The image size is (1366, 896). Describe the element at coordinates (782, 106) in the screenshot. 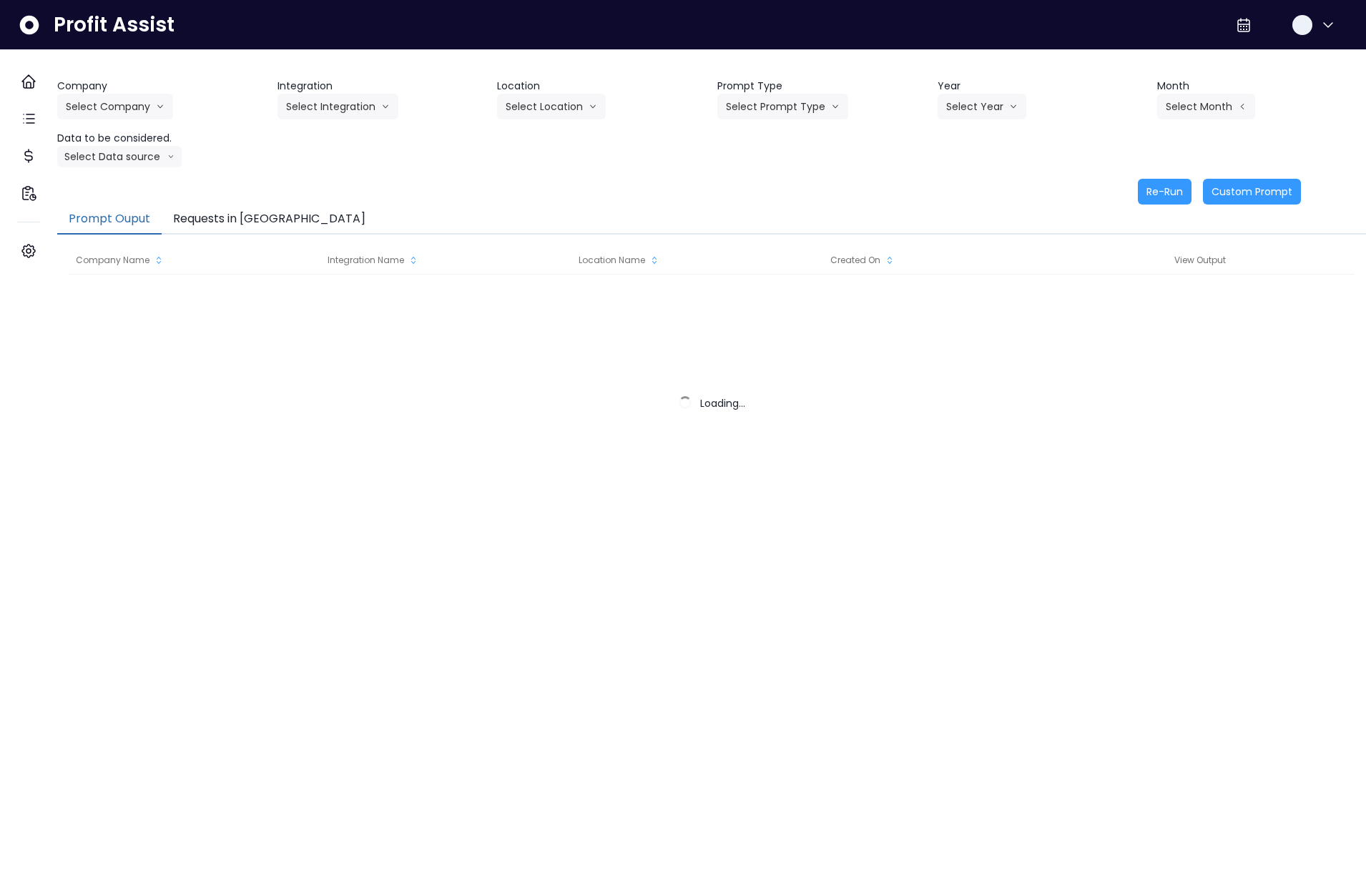

I see `button: Select Prompt Typearrow down line` at that location.